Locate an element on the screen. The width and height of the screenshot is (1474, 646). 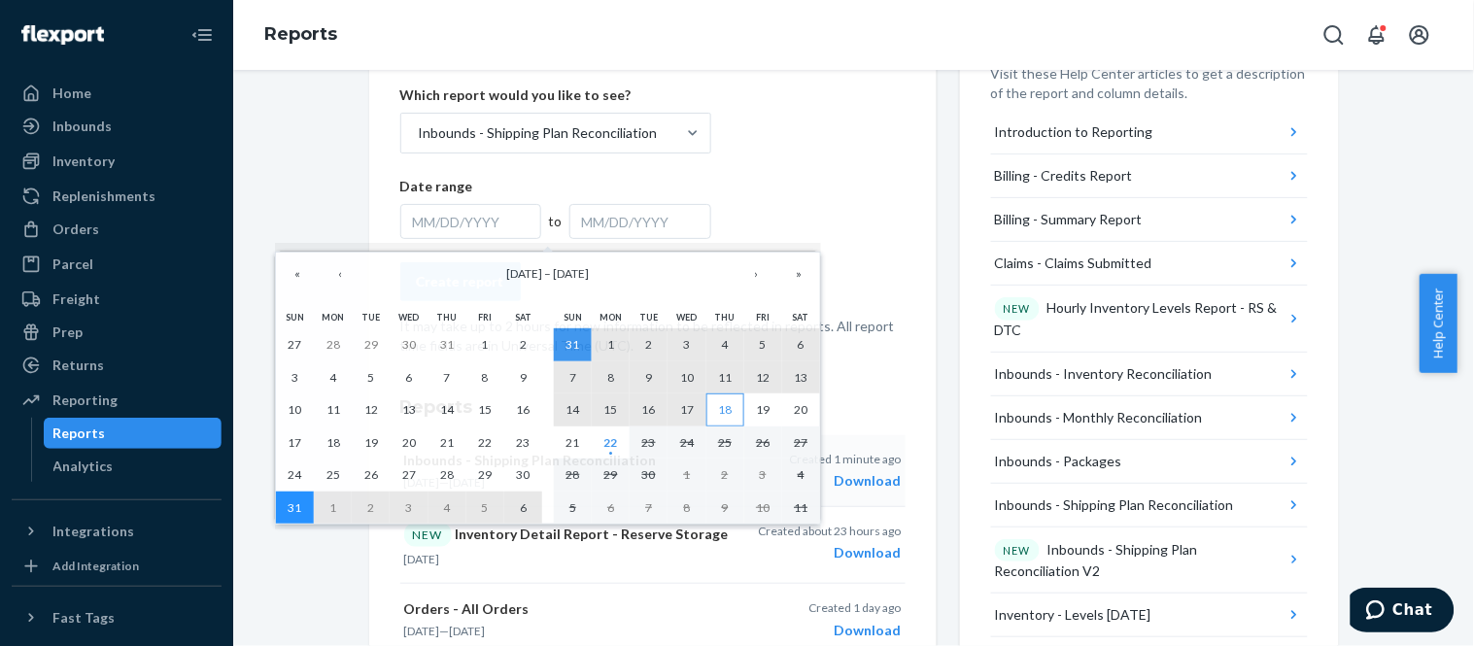
button: October 2, 2025 is located at coordinates (725, 475).